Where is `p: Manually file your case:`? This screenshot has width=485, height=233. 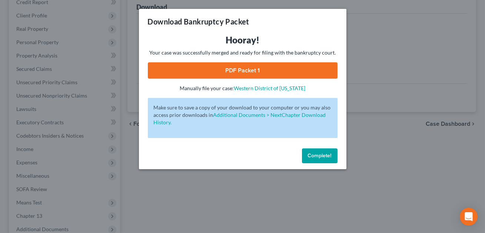 p: Manually file your case: is located at coordinates (243, 88).